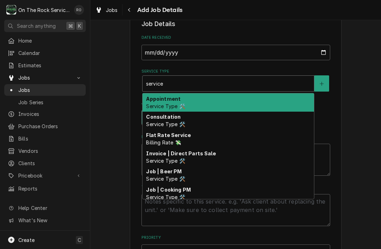 The width and height of the screenshot is (381, 249). I want to click on strong: Job | Cooking PM, so click(168, 190).